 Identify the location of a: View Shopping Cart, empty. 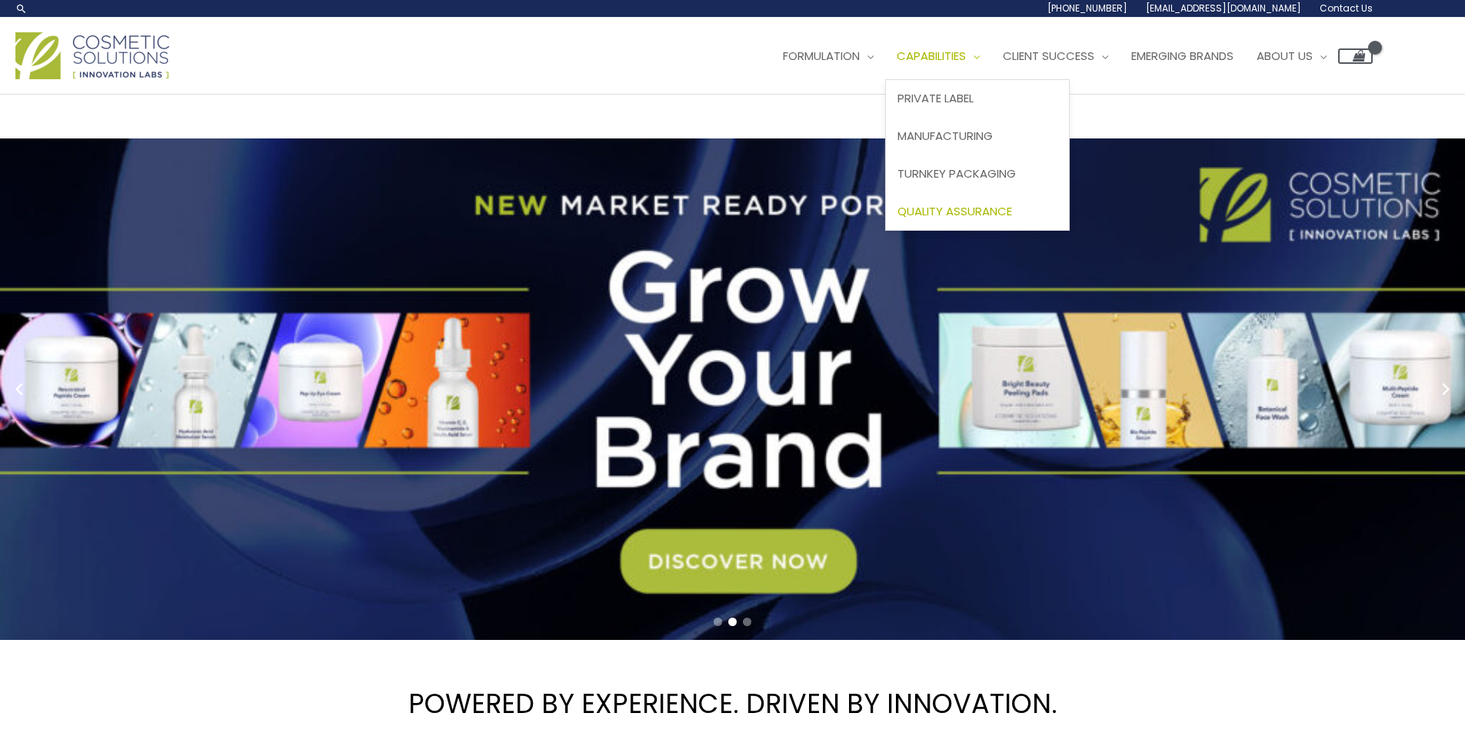
(1355, 56).